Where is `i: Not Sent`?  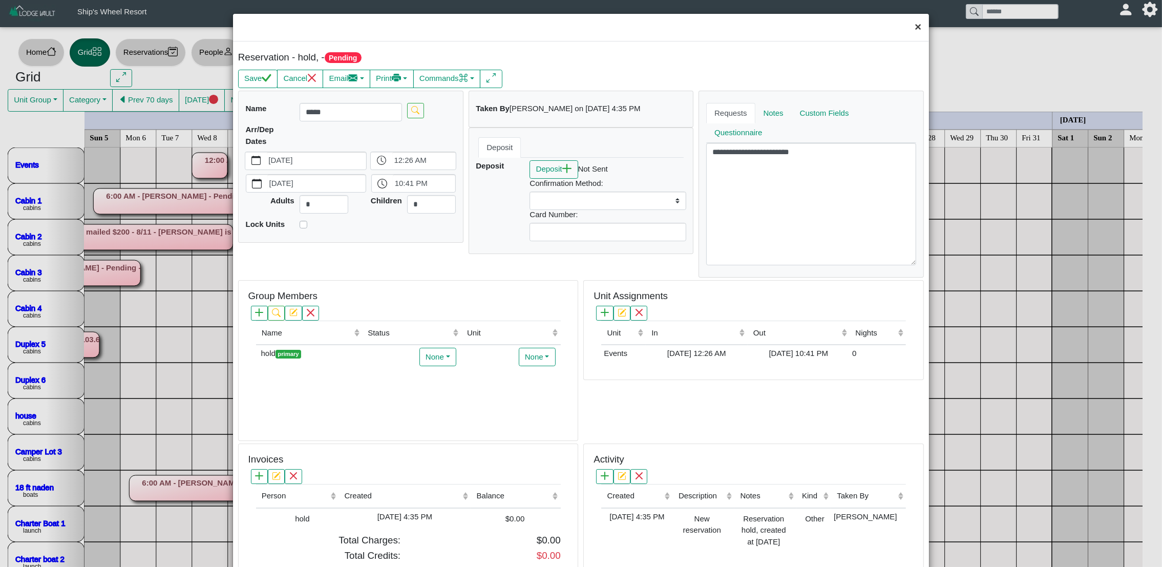
i: Not Sent is located at coordinates (593, 168).